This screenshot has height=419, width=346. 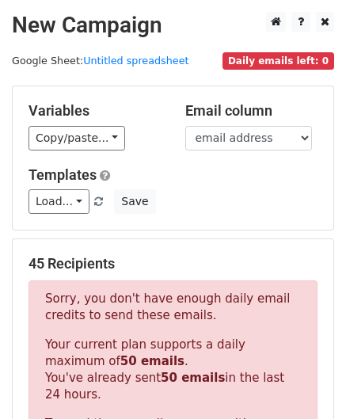 I want to click on a: Load..., so click(x=59, y=201).